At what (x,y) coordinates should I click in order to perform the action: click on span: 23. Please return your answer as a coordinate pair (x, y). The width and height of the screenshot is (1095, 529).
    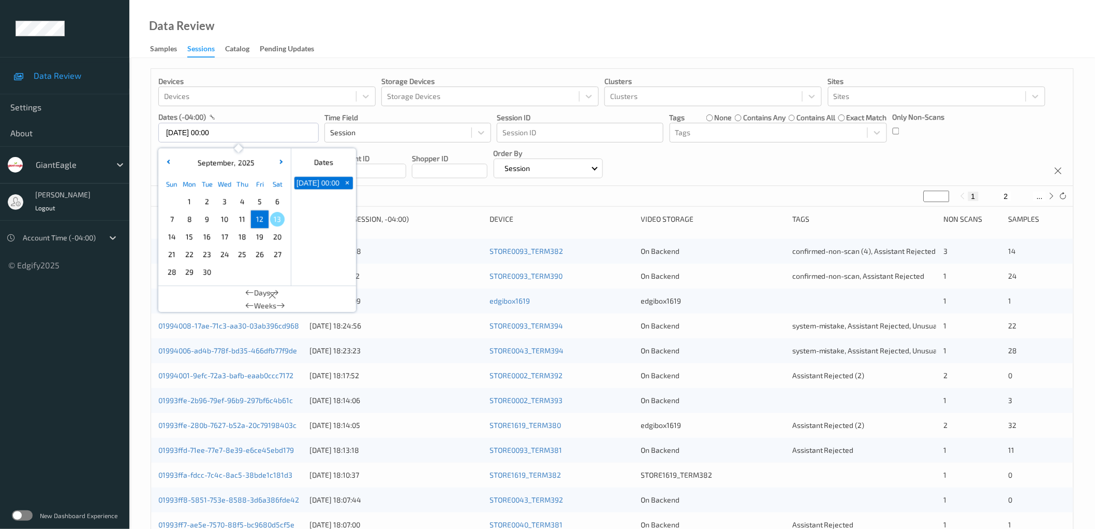
    Looking at the image, I should click on (207, 254).